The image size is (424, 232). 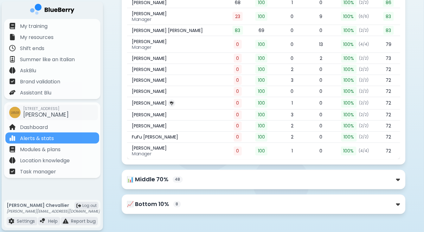 What do you see at coordinates (79, 206) in the screenshot?
I see `img: logout` at bounding box center [79, 206].